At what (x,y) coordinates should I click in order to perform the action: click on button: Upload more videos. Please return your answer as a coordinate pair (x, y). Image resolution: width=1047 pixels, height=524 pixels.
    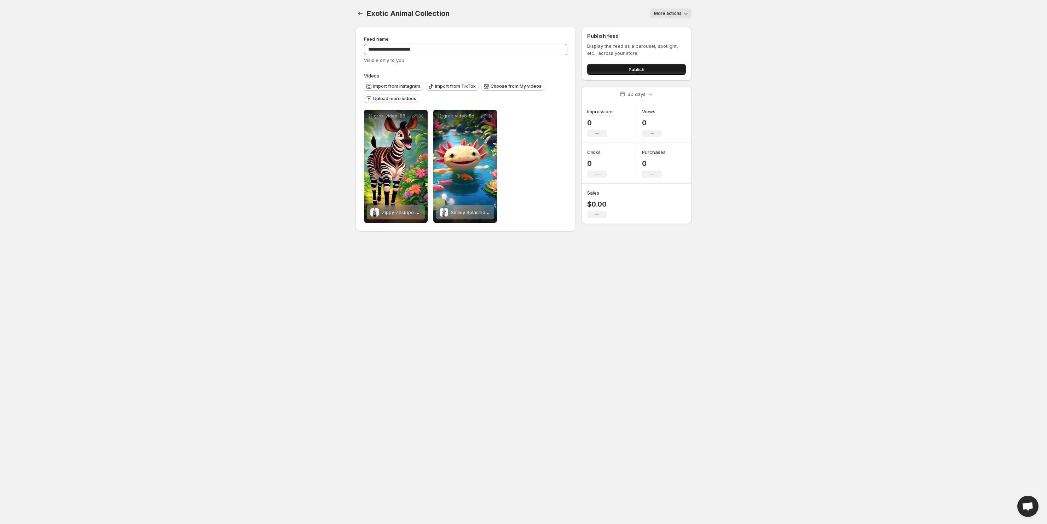
    Looking at the image, I should click on (392, 99).